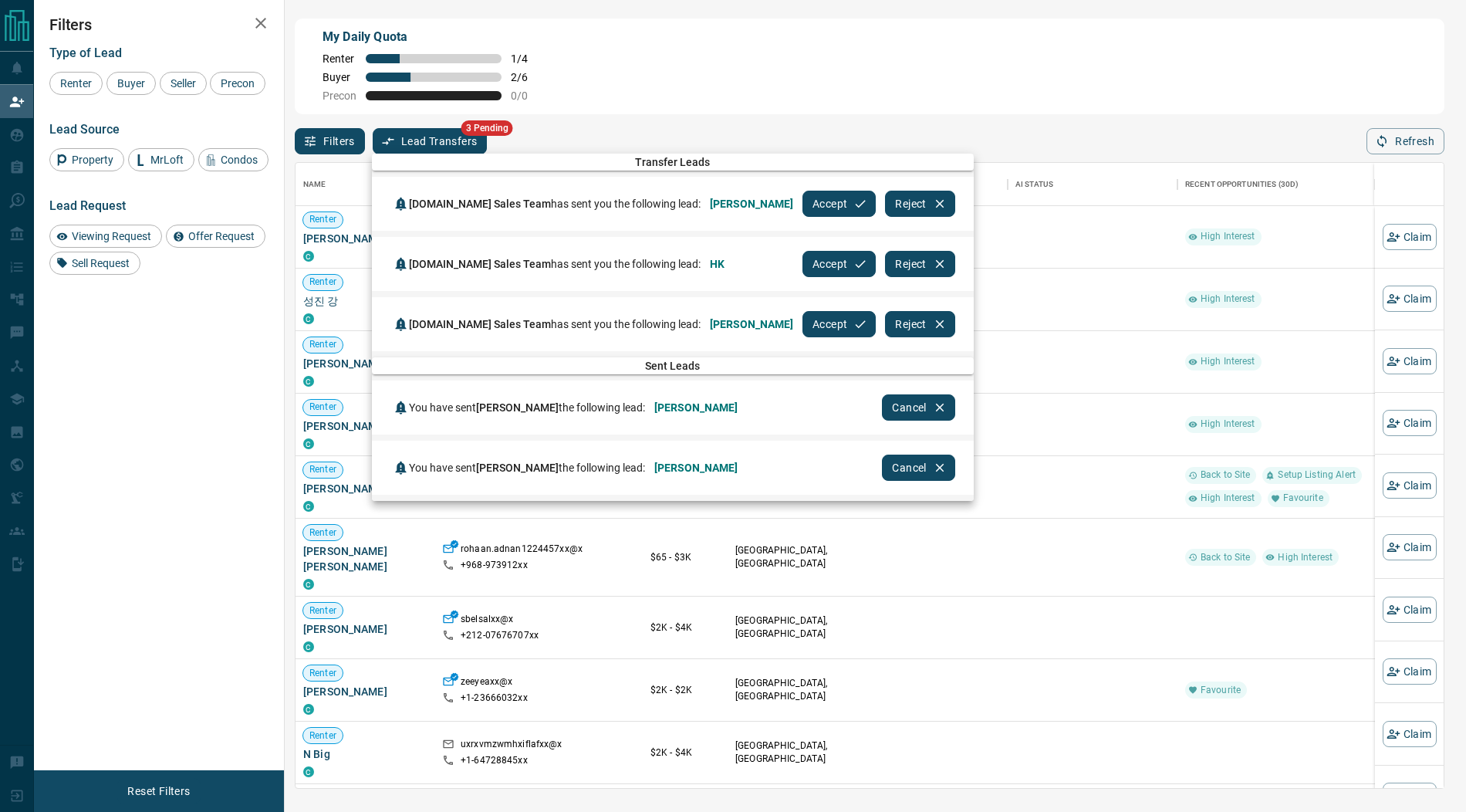  What do you see at coordinates (673, 365) in the screenshot?
I see `span: Sent Leads` at bounding box center [673, 365].